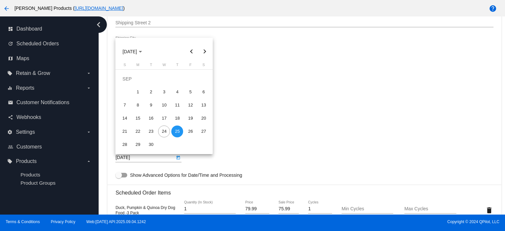 The height and width of the screenshot is (231, 505). What do you see at coordinates (164, 105) in the screenshot?
I see `td: September 10, 2025` at bounding box center [164, 105].